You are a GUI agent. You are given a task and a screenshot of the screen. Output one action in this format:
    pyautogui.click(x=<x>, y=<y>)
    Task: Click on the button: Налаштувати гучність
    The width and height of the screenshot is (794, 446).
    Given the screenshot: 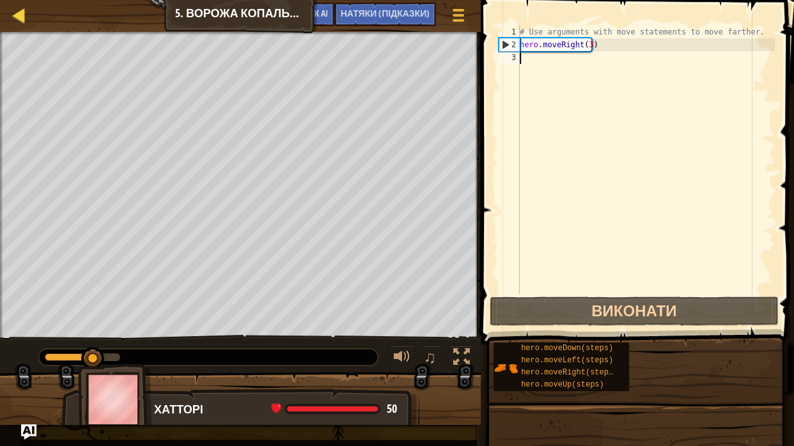 What is the action you would take?
    pyautogui.click(x=402, y=359)
    